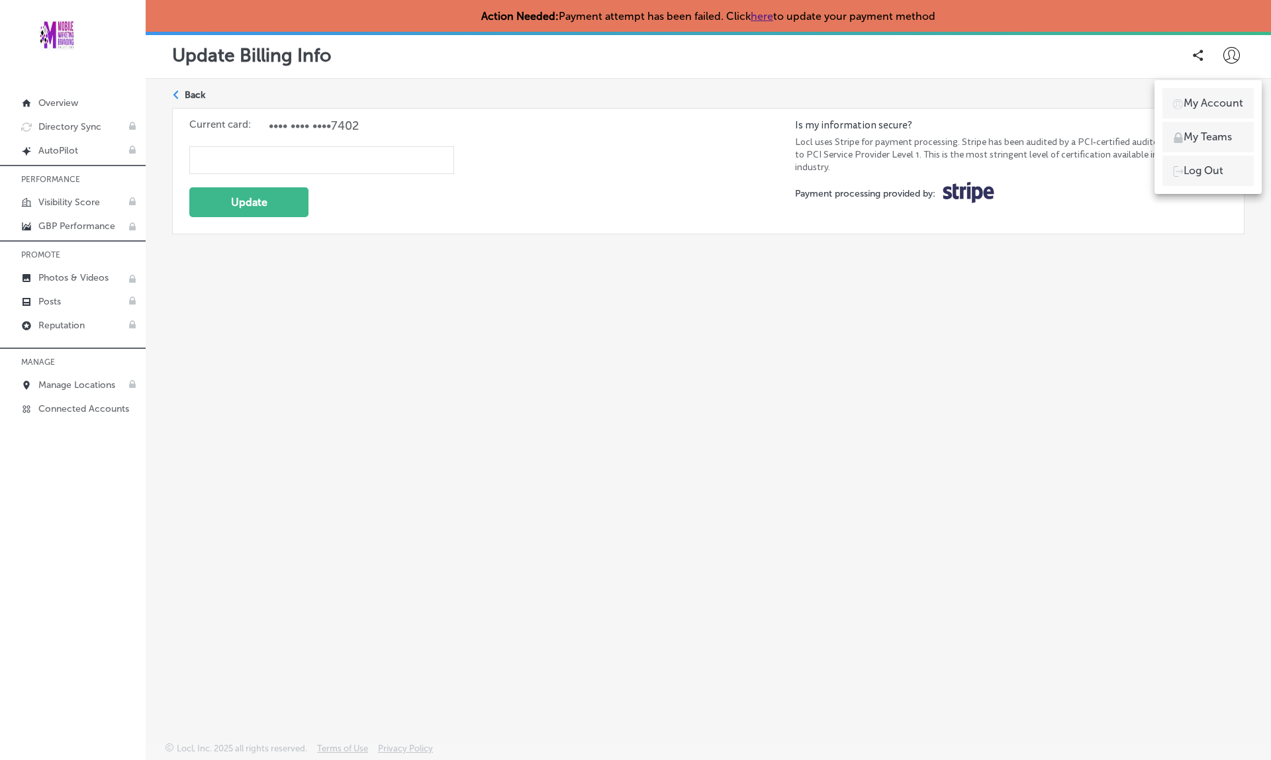  Describe the element at coordinates (1208, 137) in the screenshot. I see `a: My Teams` at that location.